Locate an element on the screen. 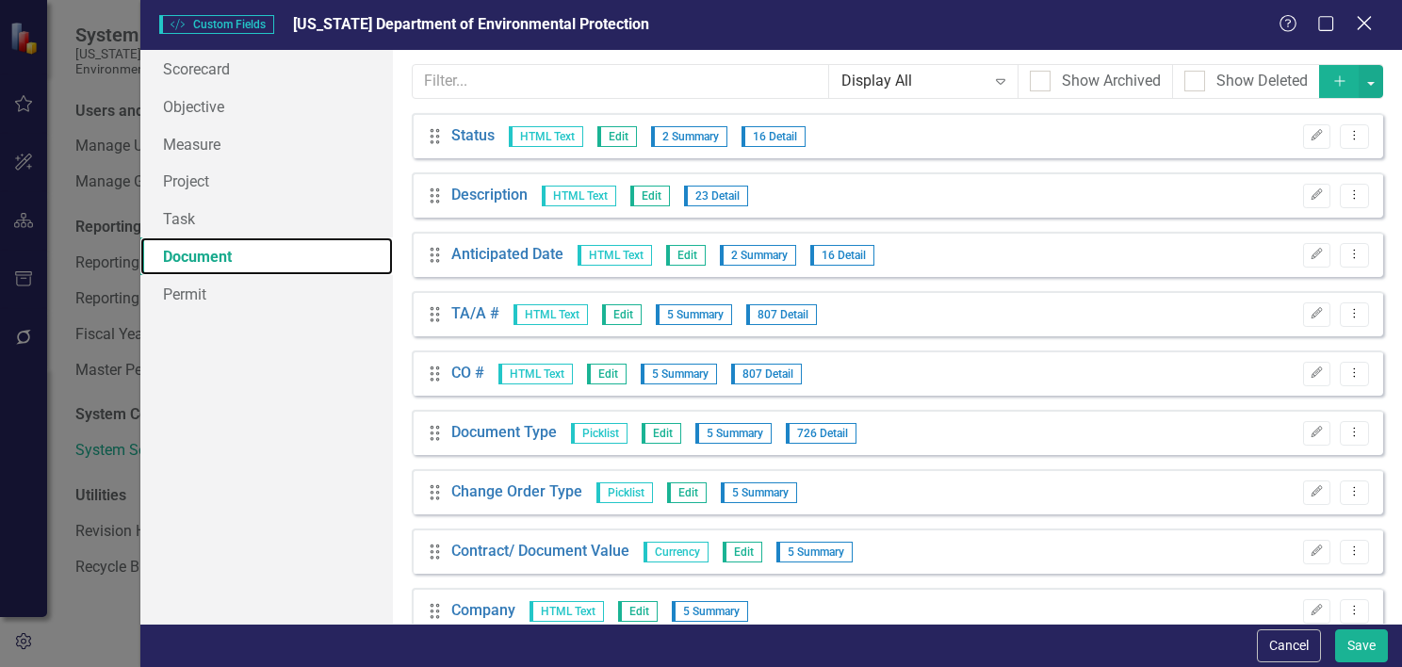  span: Custom Fields is located at coordinates (217, 24).